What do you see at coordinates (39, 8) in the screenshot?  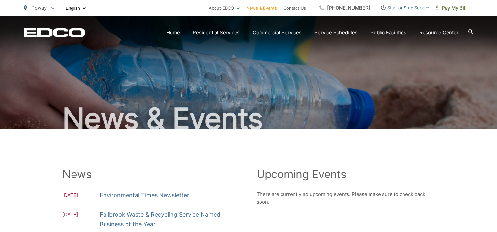 I see `span: Poway` at bounding box center [39, 8].